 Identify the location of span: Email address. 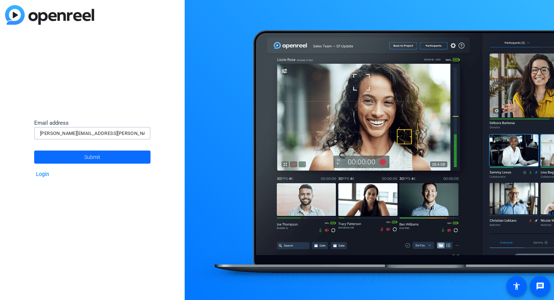
(51, 123).